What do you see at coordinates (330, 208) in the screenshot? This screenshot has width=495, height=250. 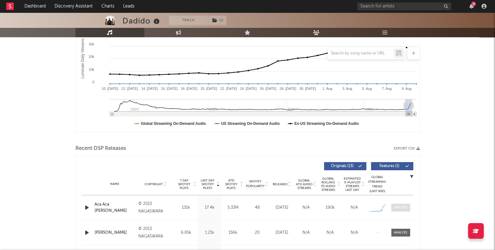 I see `div: 190k` at bounding box center [330, 208].